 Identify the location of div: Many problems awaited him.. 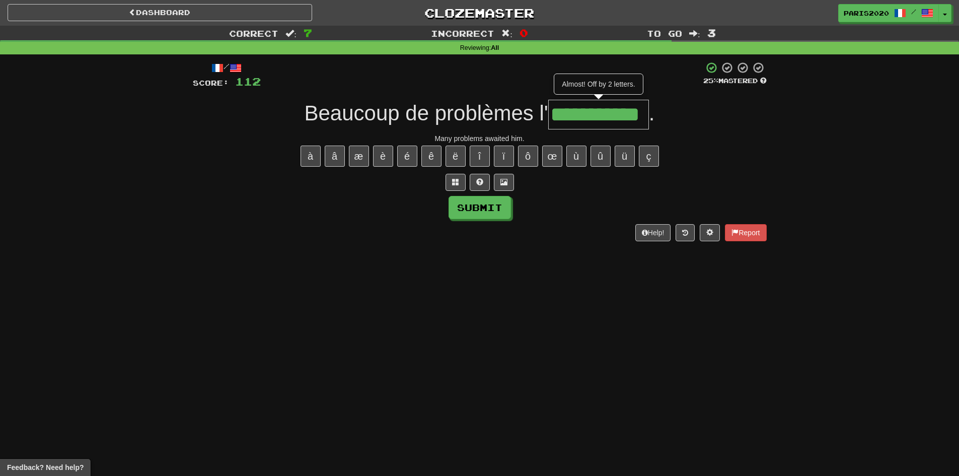
(480, 138).